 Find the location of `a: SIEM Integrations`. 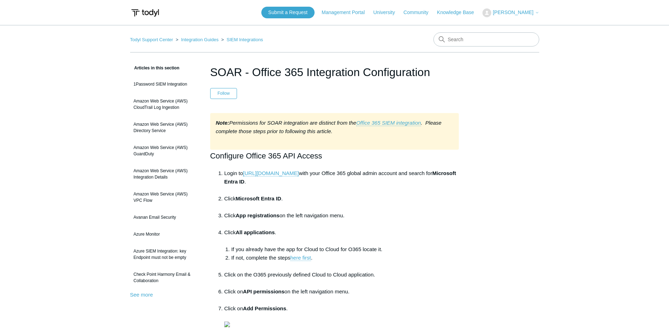

a: SIEM Integrations is located at coordinates (245, 39).